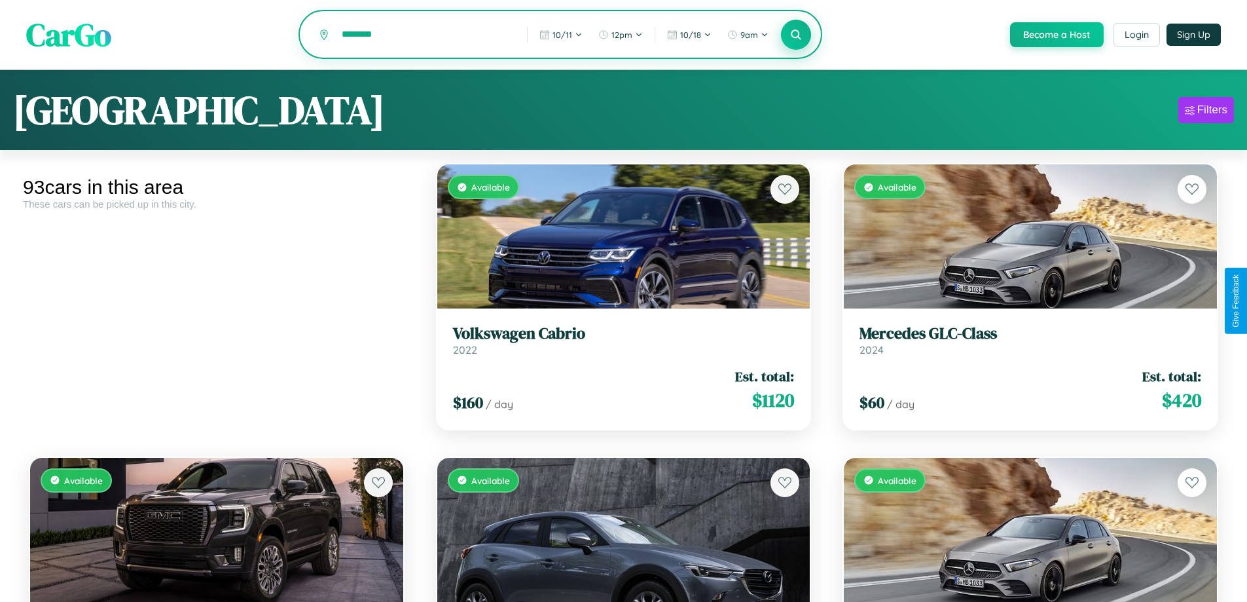 The height and width of the screenshot is (602, 1247). What do you see at coordinates (69, 35) in the screenshot?
I see `span: CarGo` at bounding box center [69, 35].